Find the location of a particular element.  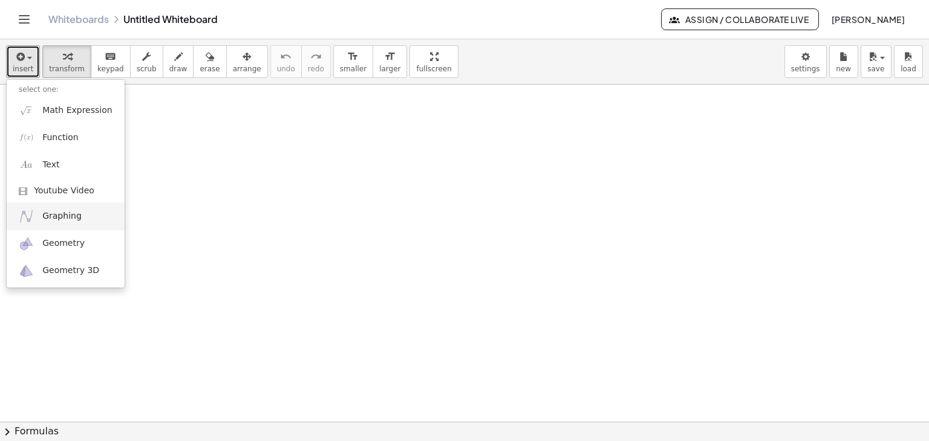

span: draw is located at coordinates (178, 69).